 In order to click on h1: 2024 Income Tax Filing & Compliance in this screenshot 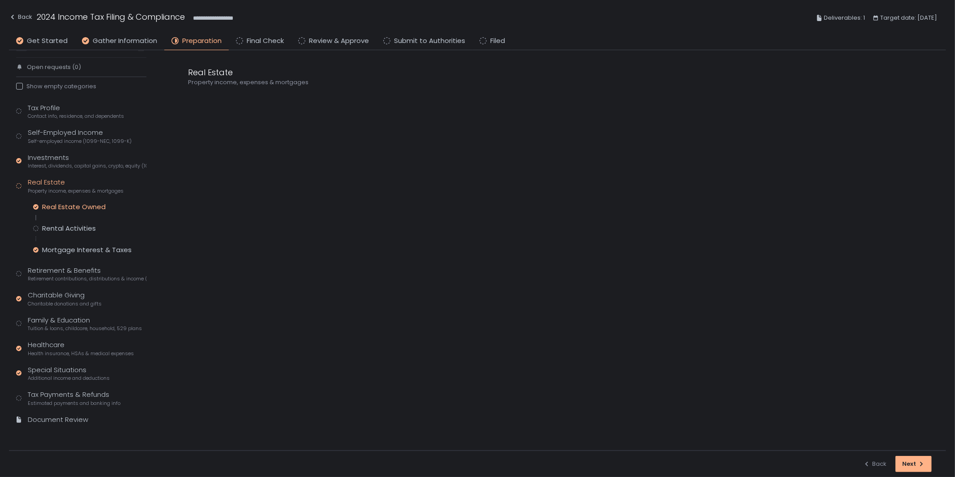, I will do `click(111, 17)`.